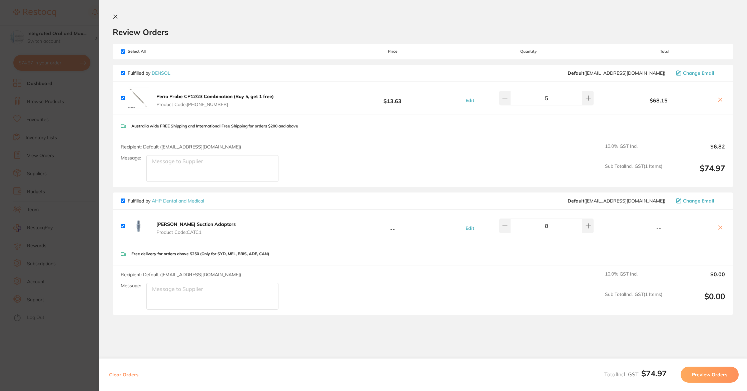 This screenshot has height=391, width=747. I want to click on span: Quantity, so click(528, 51).